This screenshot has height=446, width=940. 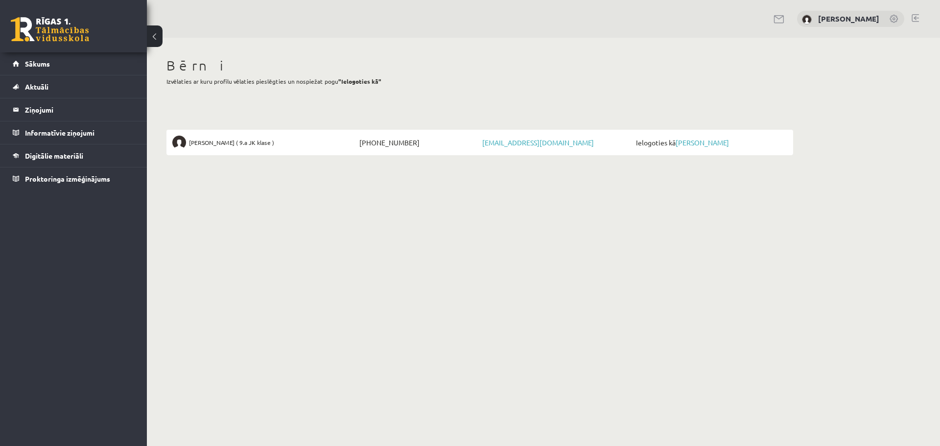 I want to click on img: Artūrs Āboliņš, so click(x=807, y=20).